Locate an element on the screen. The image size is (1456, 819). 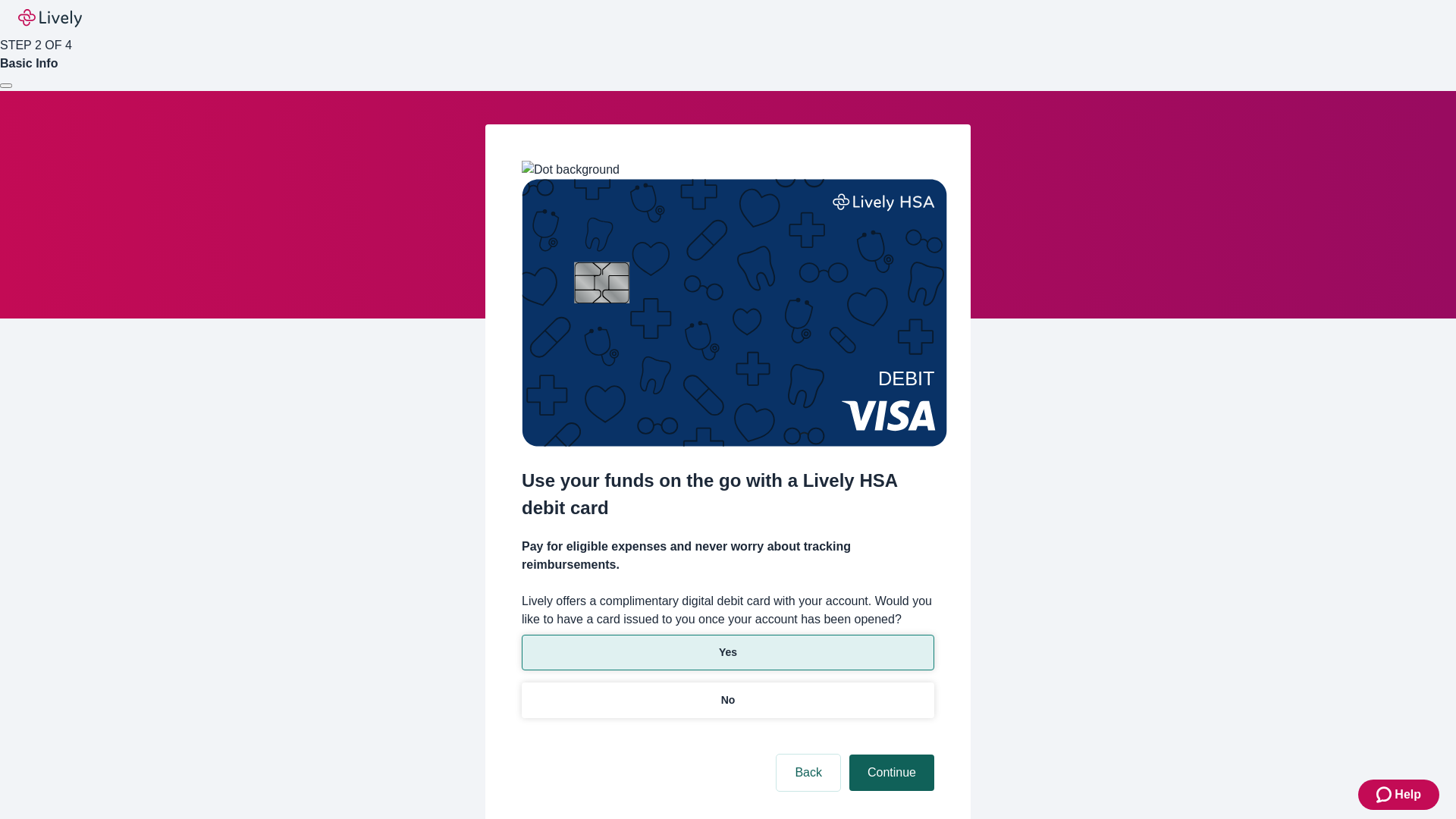
h4: Pay for eligible expenses and never worry about tracking reimbursements. is located at coordinates (728, 556).